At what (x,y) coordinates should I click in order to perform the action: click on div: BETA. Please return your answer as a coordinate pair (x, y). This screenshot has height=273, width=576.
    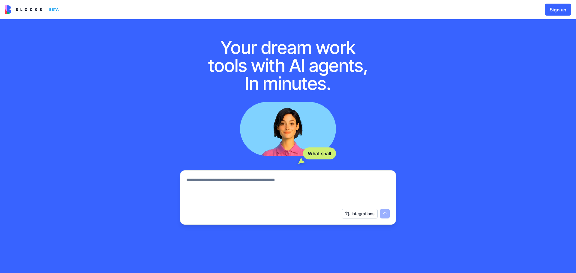
    Looking at the image, I should click on (54, 10).